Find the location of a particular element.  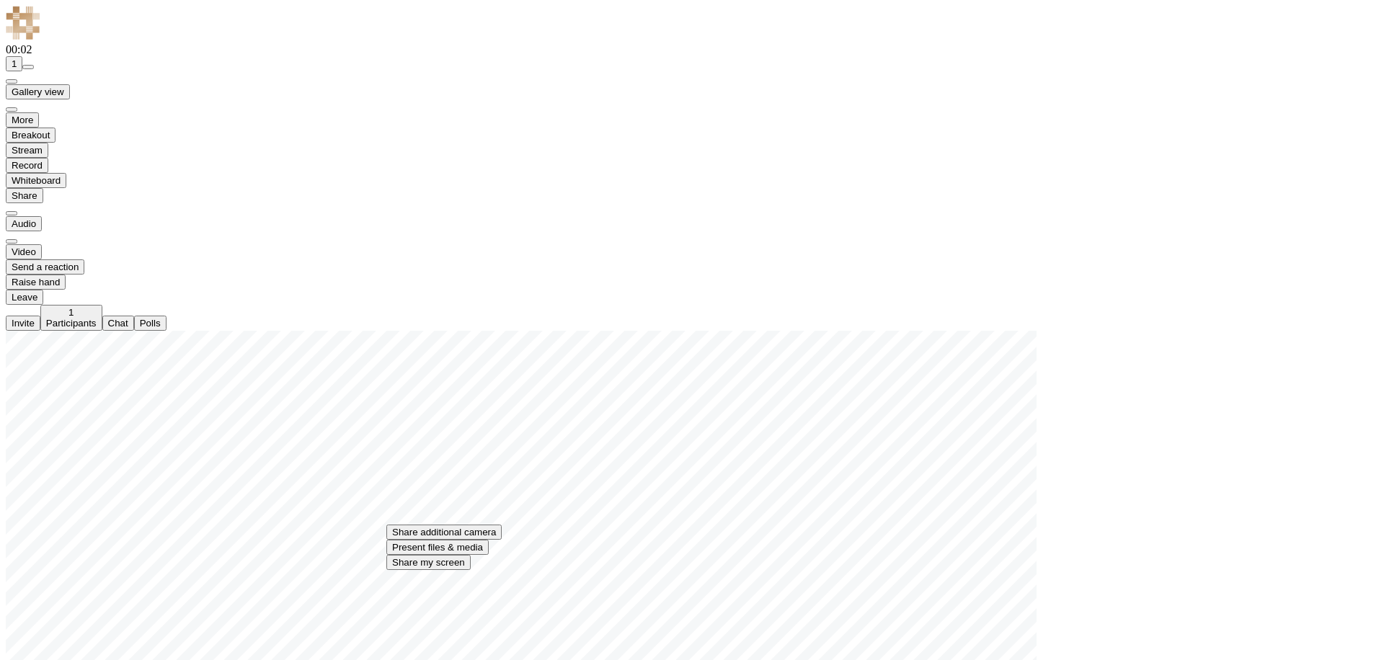

span: Video is located at coordinates (24, 252).